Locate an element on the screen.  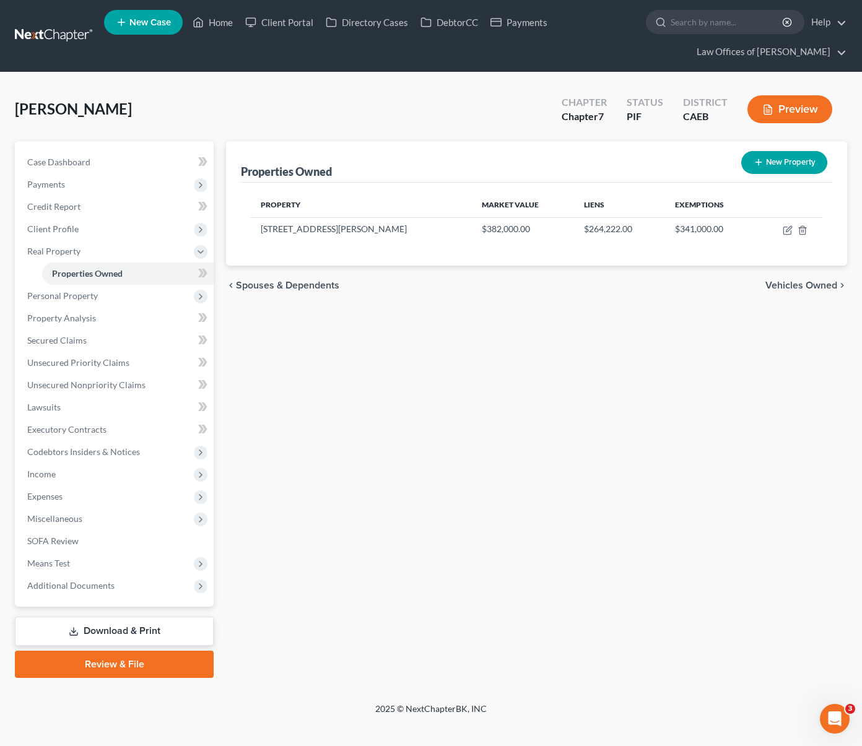
a: Client Portal is located at coordinates (279, 22).